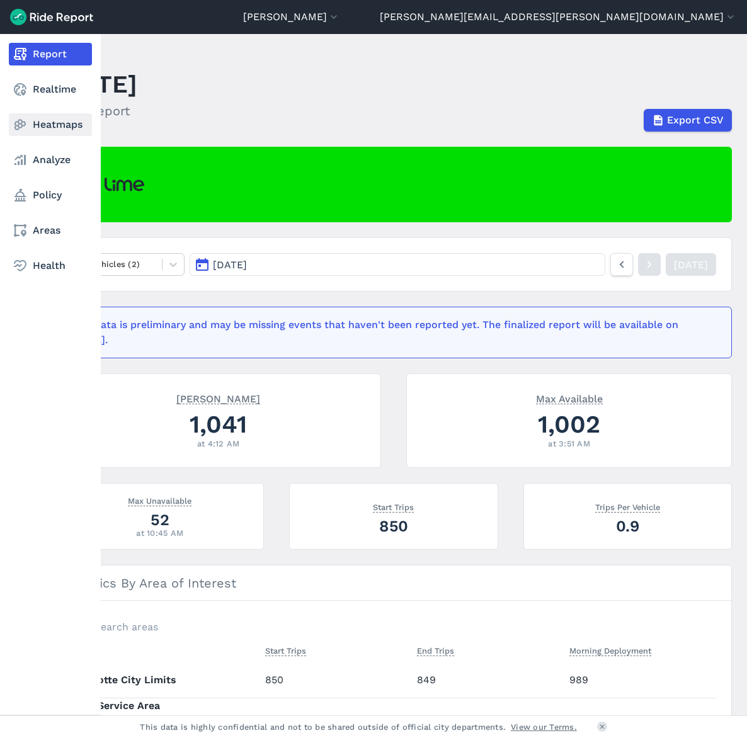 The height and width of the screenshot is (738, 747). I want to click on div: This data is preliminary and may be missing events that haven't been reported yet. The finalized ..., so click(390, 333).